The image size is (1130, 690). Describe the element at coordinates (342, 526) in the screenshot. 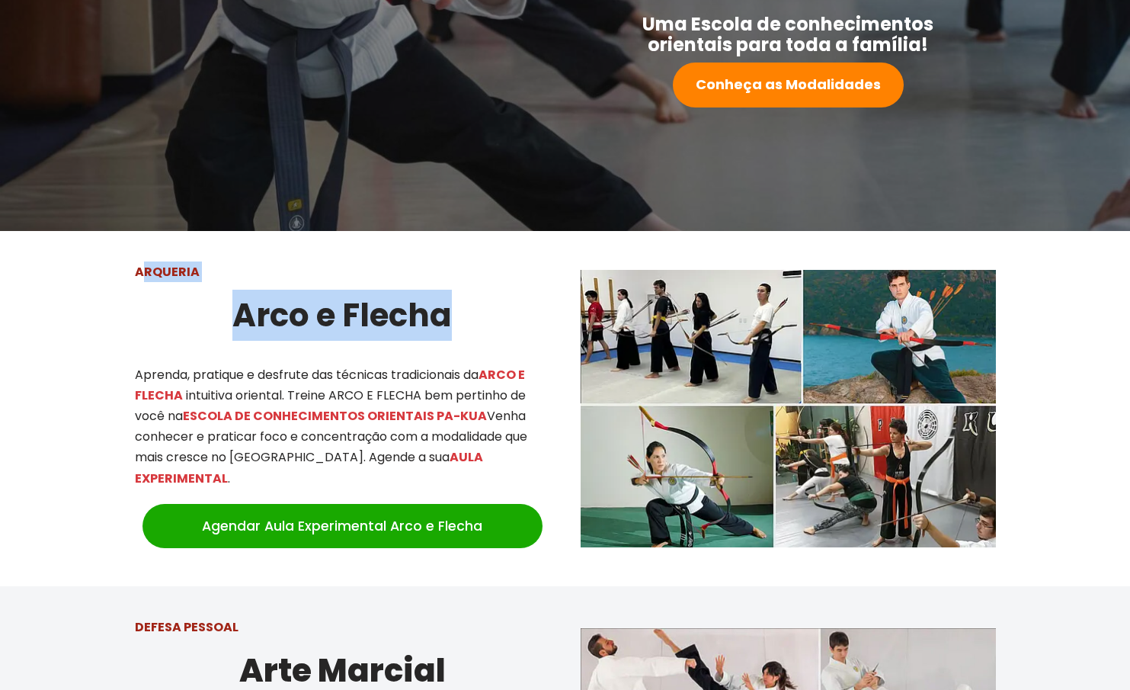

I see `a: Agendar Aula Experimental Arco e Flecha` at that location.